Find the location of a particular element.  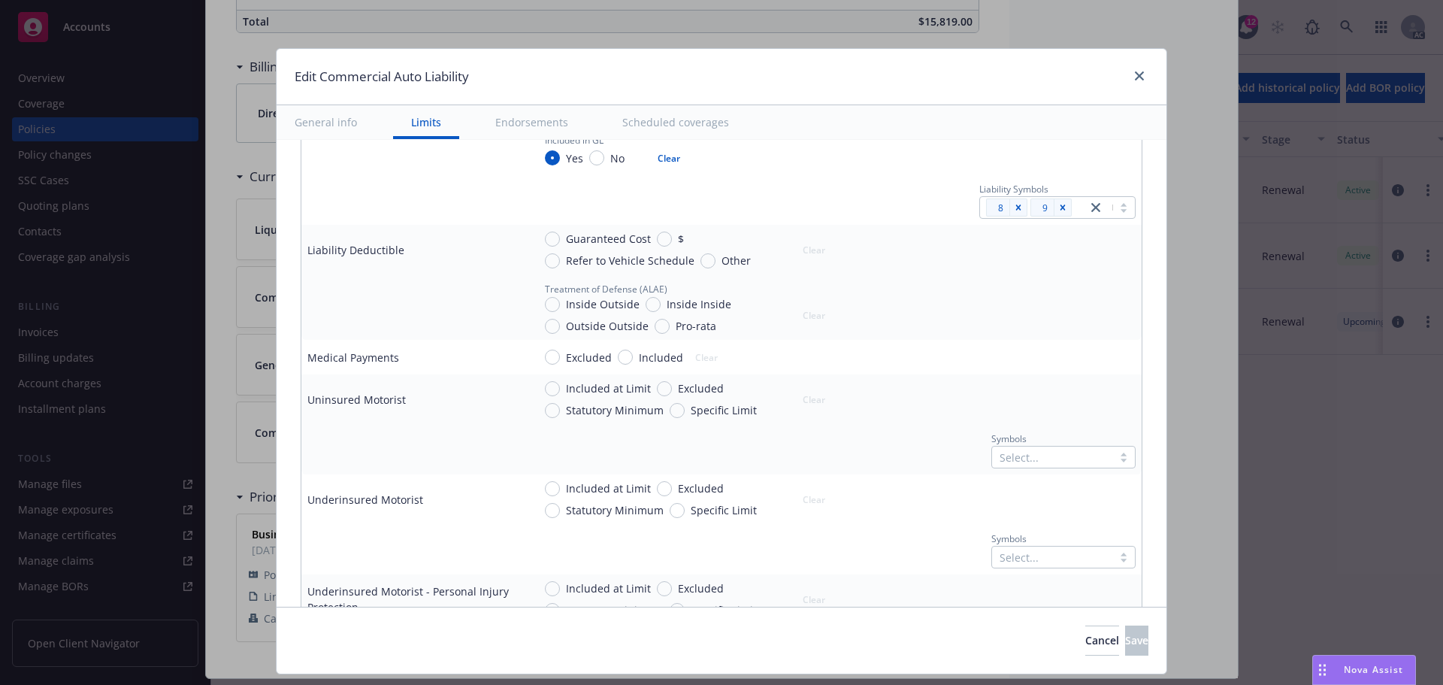

span: Included is located at coordinates (661, 357).